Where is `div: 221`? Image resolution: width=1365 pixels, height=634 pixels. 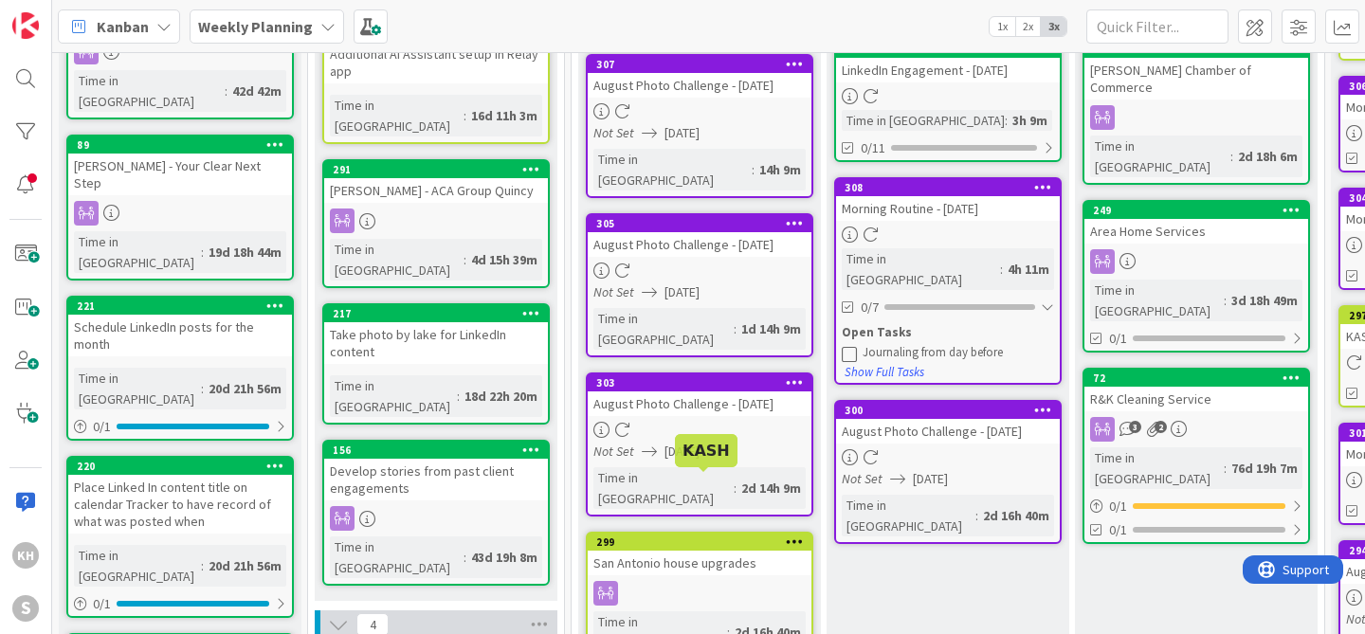 div: 221 is located at coordinates (180, 306).